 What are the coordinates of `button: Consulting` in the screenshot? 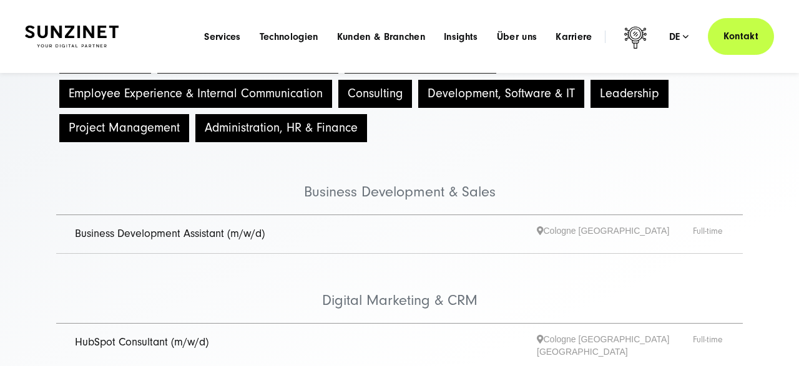 It's located at (375, 94).